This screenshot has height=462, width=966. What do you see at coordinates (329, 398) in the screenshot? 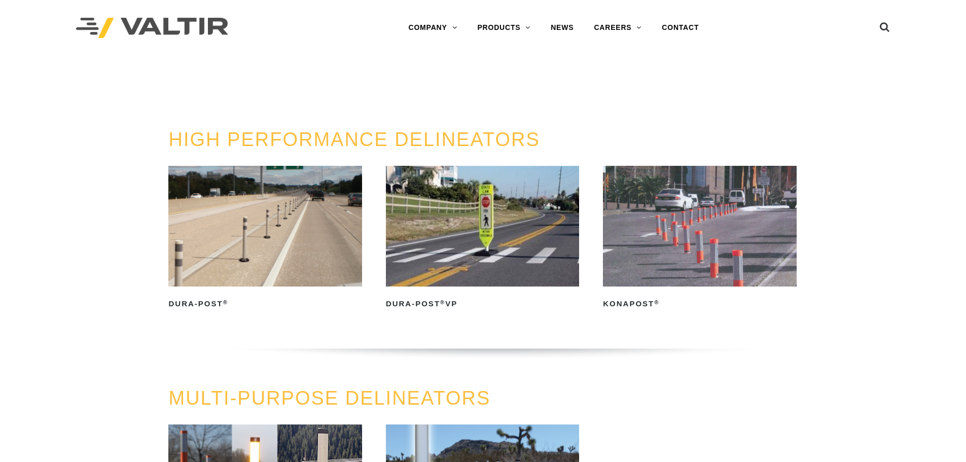
I see `a: MULTI-PURPOSE DELINEATORS` at bounding box center [329, 398].